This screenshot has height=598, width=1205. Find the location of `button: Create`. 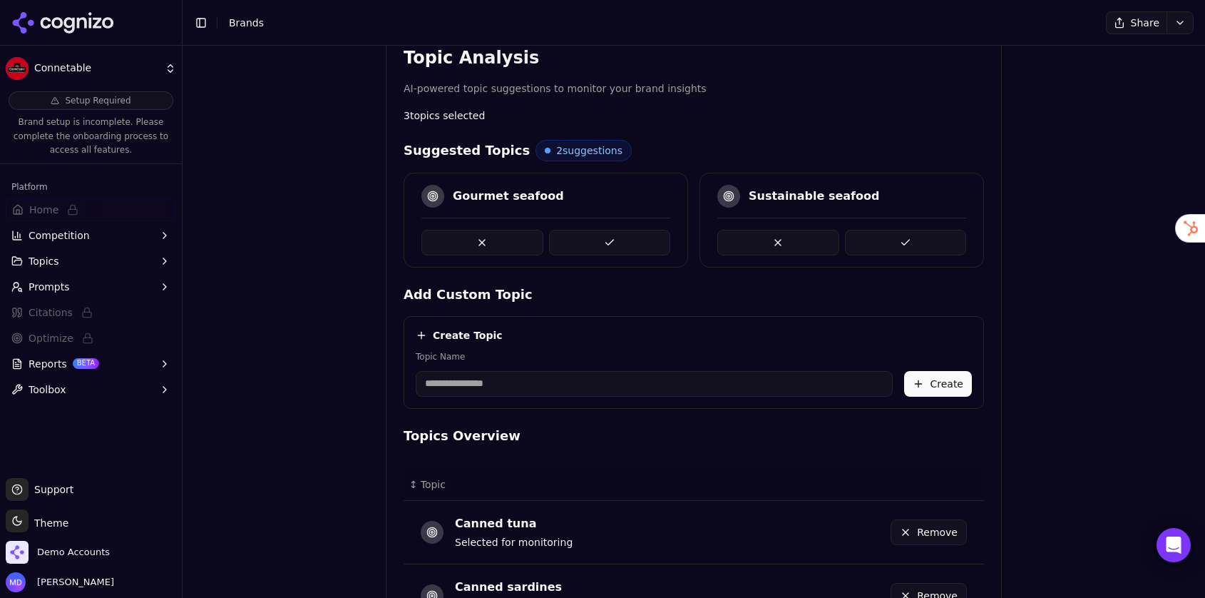

button: Create is located at coordinates (938, 384).